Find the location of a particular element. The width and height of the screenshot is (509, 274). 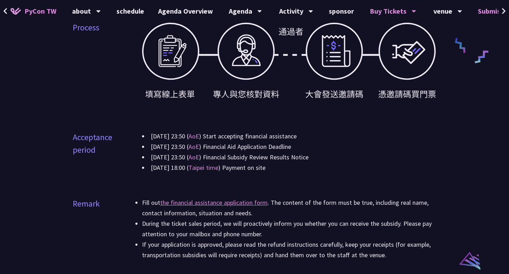

font: Taipei time is located at coordinates (203, 168).